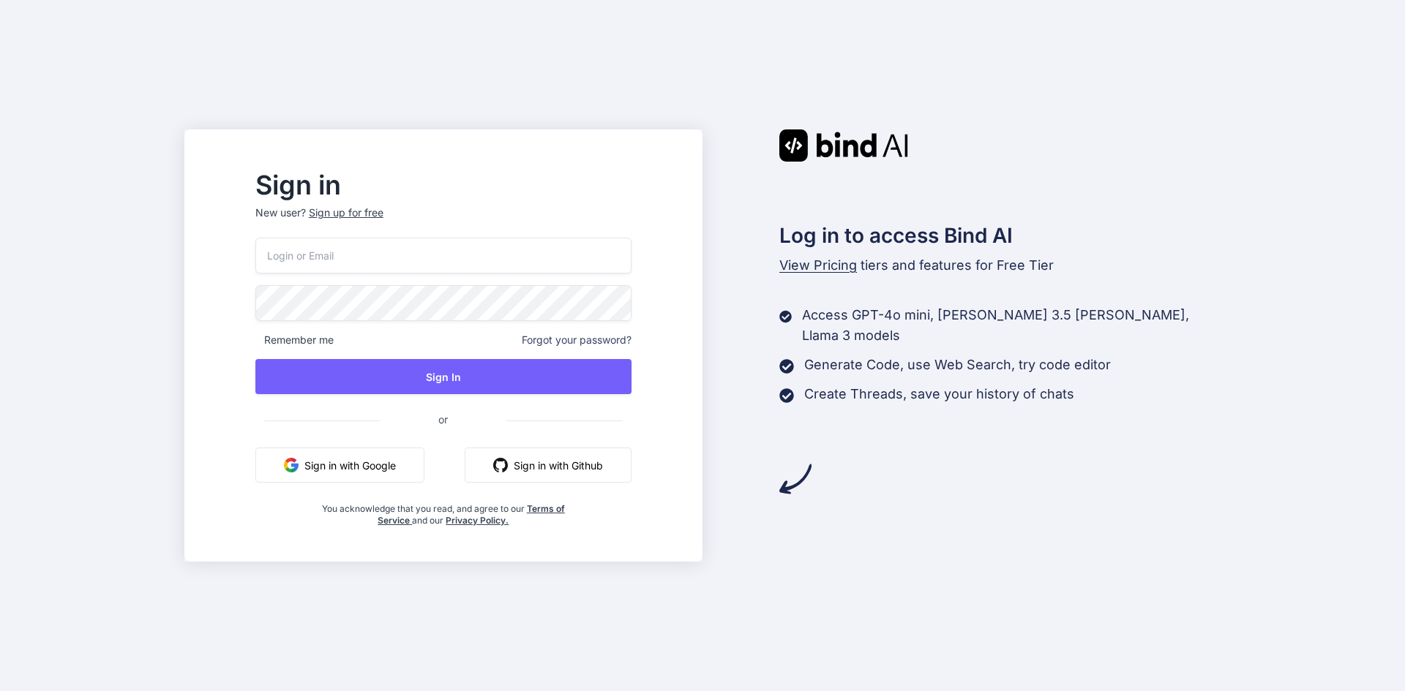 The image size is (1405, 691). I want to click on p: Create Threads, save your history of chats, so click(939, 394).